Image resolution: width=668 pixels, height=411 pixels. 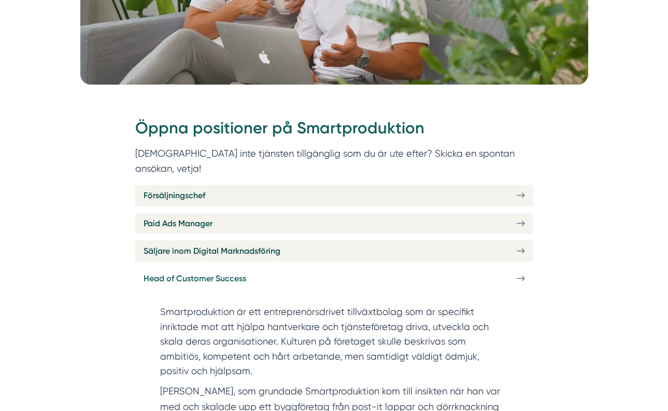 What do you see at coordinates (212, 250) in the screenshot?
I see `span: Säljare inom Digital Marknadsföring` at bounding box center [212, 250].